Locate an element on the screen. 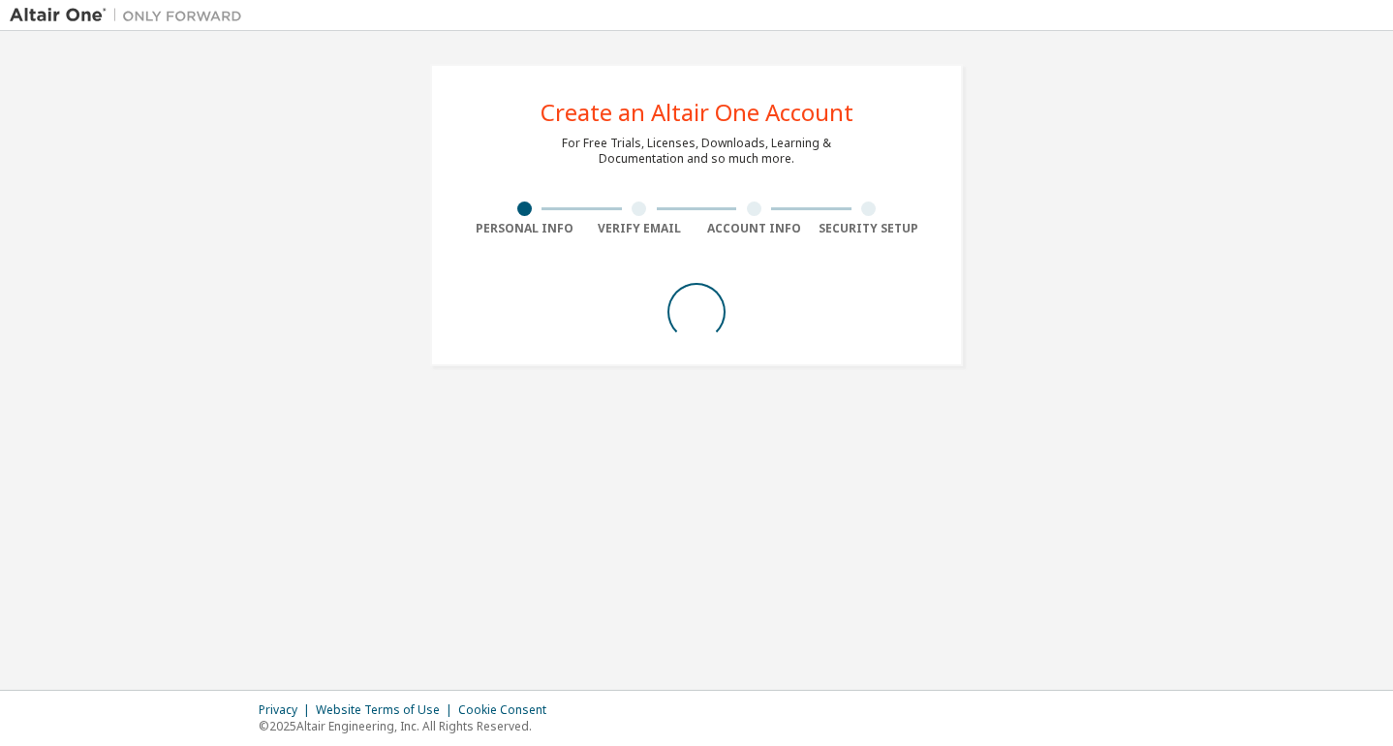  div: Personal Info is located at coordinates (524, 229).